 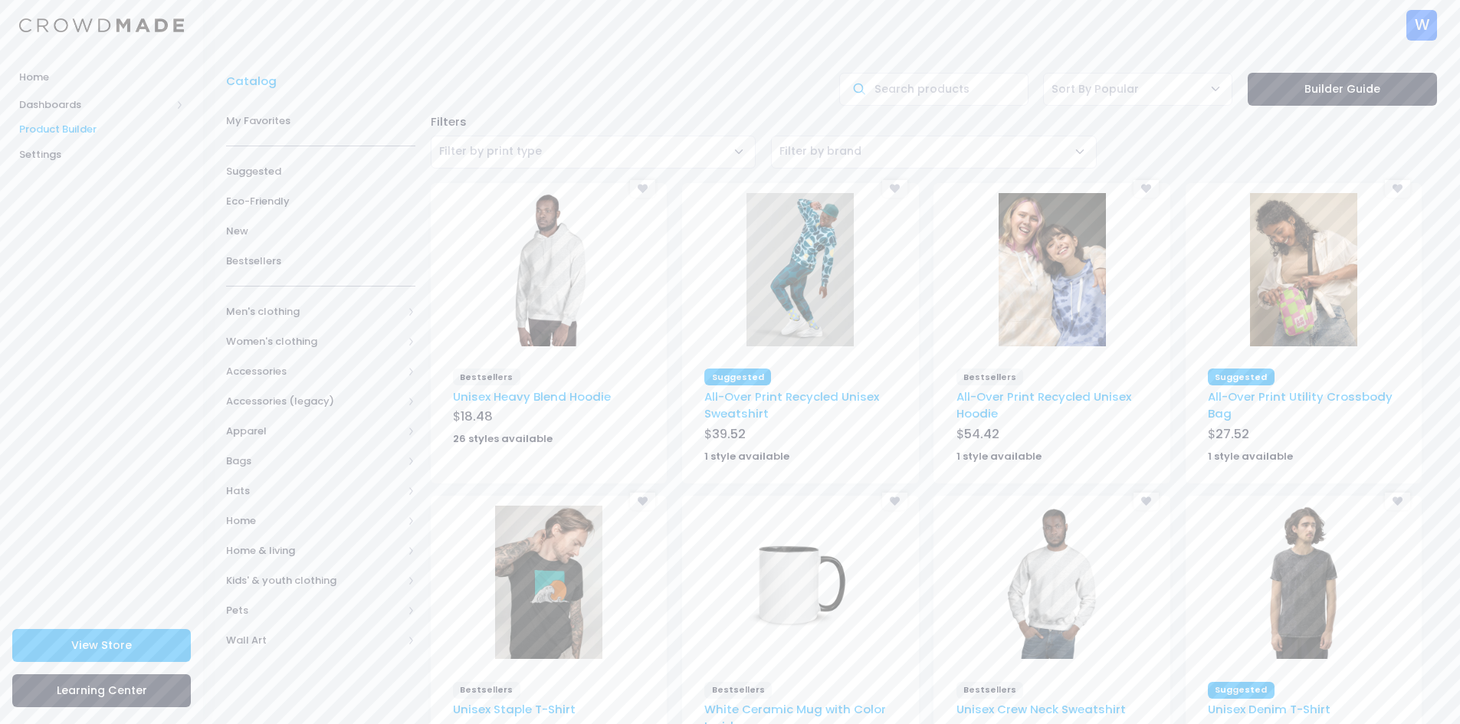 What do you see at coordinates (314, 402) in the screenshot?
I see `span: Accessories (legacy)` at bounding box center [314, 402].